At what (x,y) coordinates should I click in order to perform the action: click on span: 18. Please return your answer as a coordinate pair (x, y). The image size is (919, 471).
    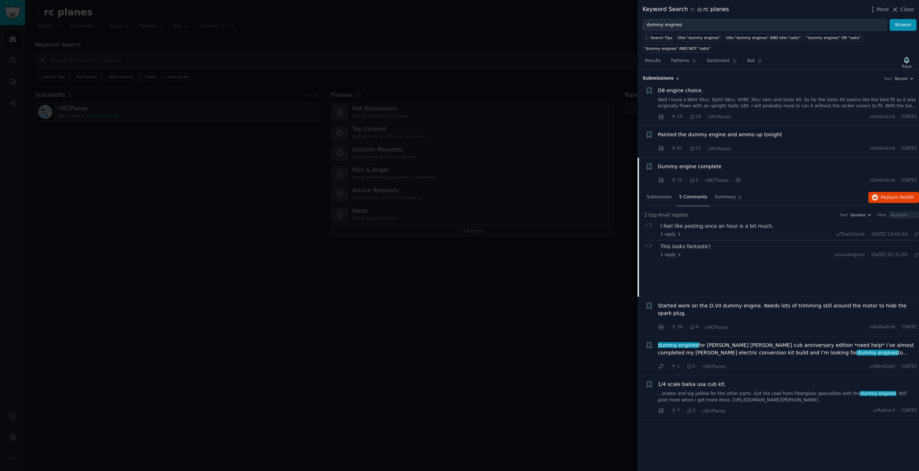
    Looking at the image, I should click on (676, 117).